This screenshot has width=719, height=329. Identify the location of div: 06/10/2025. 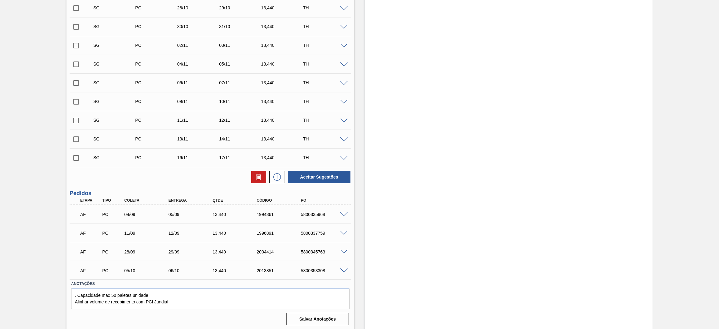
(192, 270).